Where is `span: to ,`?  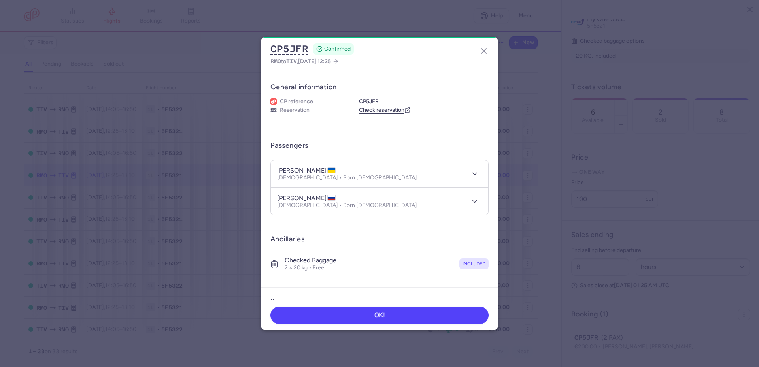 span: to , is located at coordinates (300, 61).